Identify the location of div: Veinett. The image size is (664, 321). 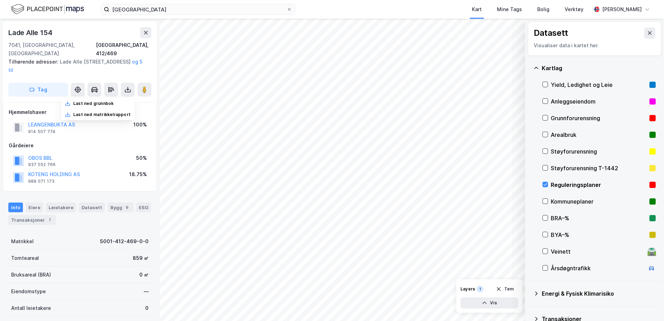
(598, 251).